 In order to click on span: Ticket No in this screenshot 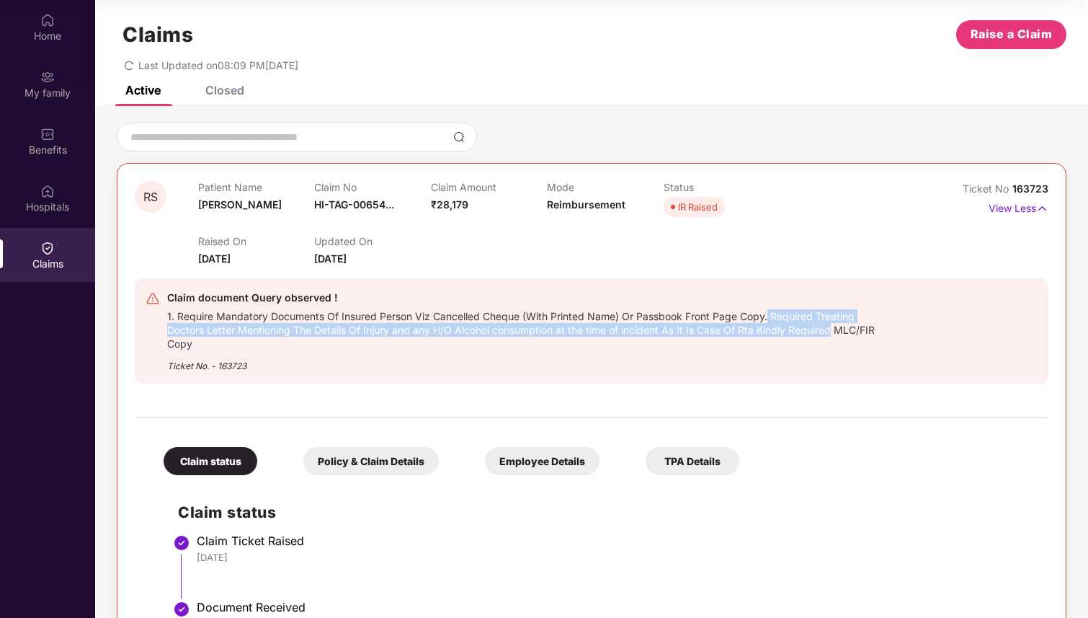, I will do `click(987, 188)`.